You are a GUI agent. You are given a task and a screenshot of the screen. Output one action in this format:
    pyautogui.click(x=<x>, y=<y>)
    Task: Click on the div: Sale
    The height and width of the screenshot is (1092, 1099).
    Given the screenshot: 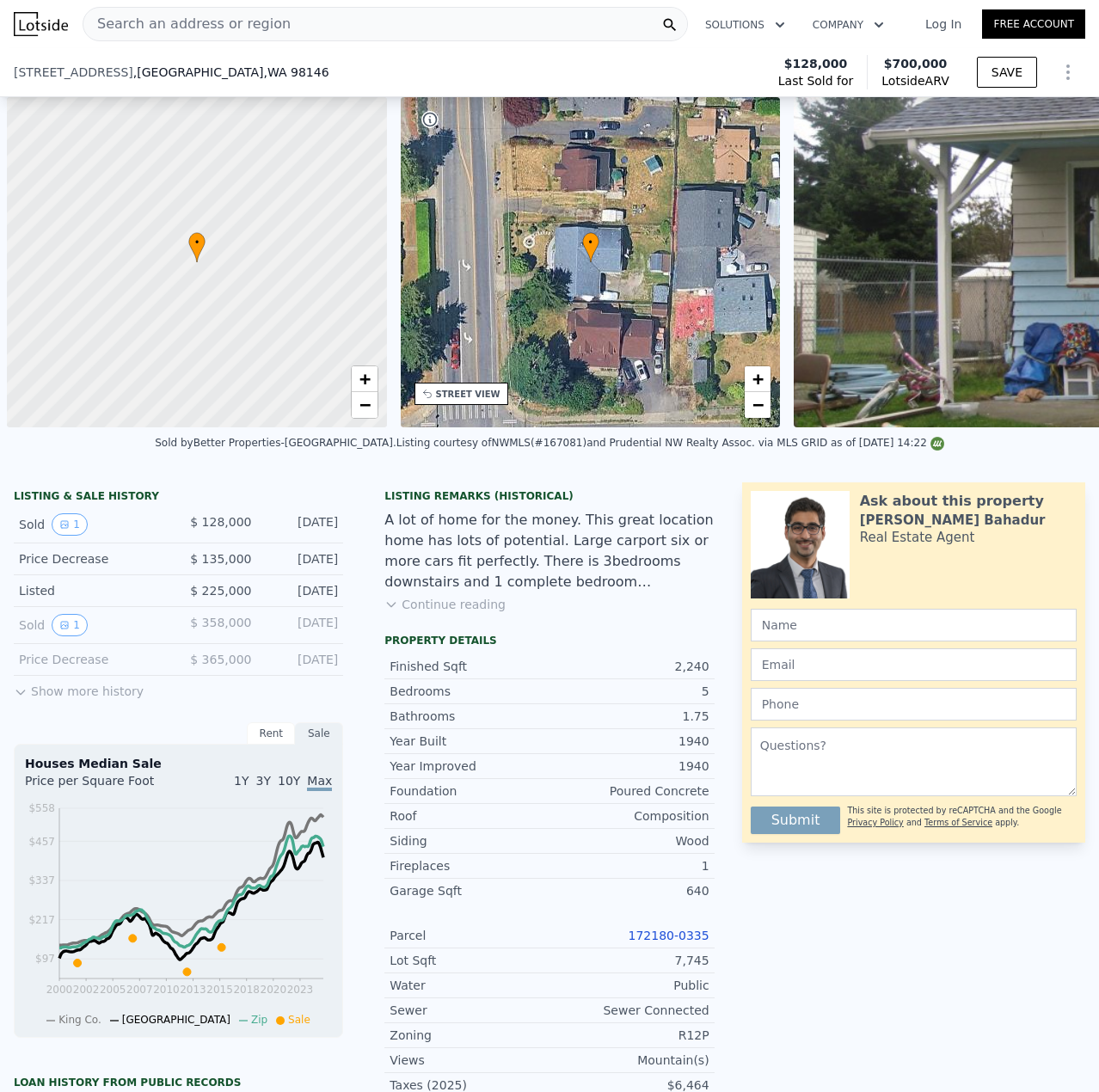 What is the action you would take?
    pyautogui.click(x=319, y=734)
    